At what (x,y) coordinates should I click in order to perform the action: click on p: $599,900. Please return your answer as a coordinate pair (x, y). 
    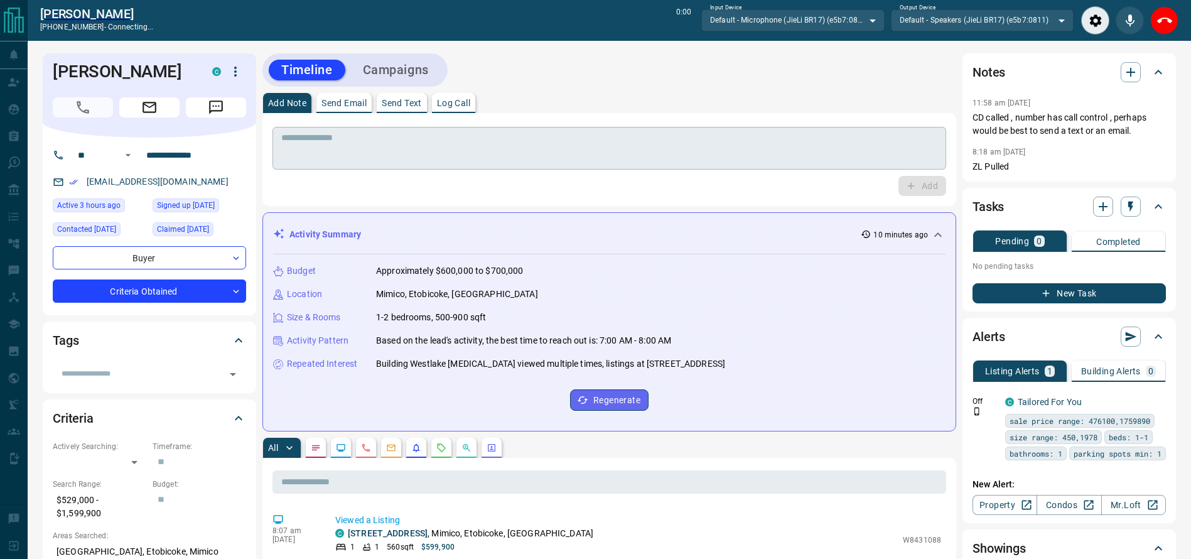
    Looking at the image, I should click on (438, 547).